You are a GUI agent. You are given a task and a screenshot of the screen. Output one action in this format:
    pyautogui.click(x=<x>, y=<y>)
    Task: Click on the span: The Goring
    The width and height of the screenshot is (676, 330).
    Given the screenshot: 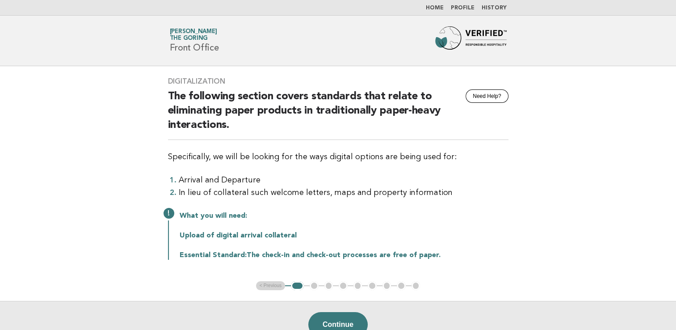 What is the action you would take?
    pyautogui.click(x=189, y=38)
    